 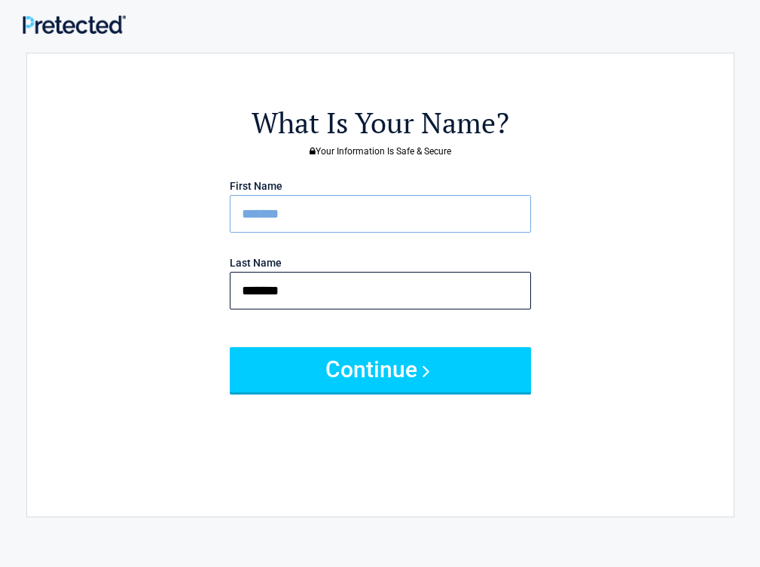 What do you see at coordinates (74, 24) in the screenshot?
I see `img: Main Logo` at bounding box center [74, 24].